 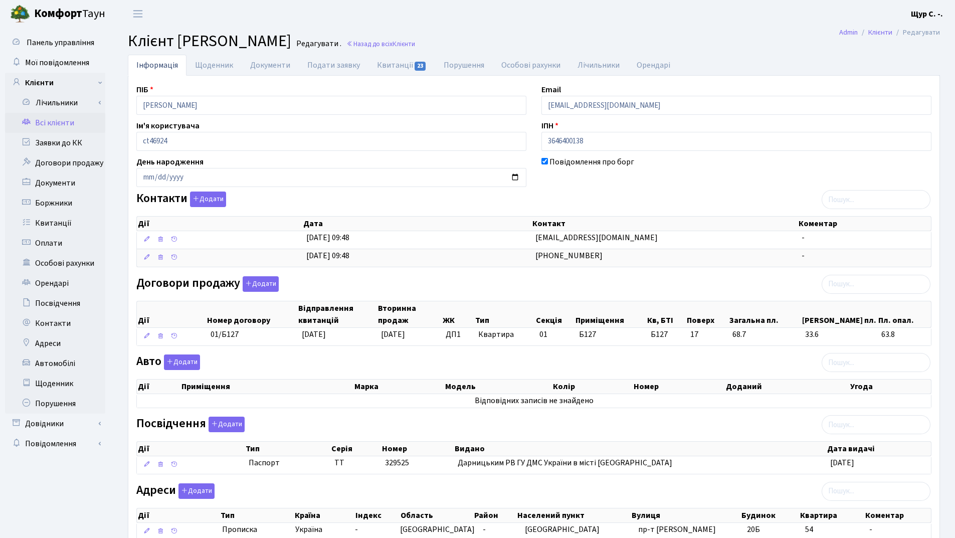 What do you see at coordinates (927, 14) in the screenshot?
I see `b: Щур С. -.` at bounding box center [927, 14].